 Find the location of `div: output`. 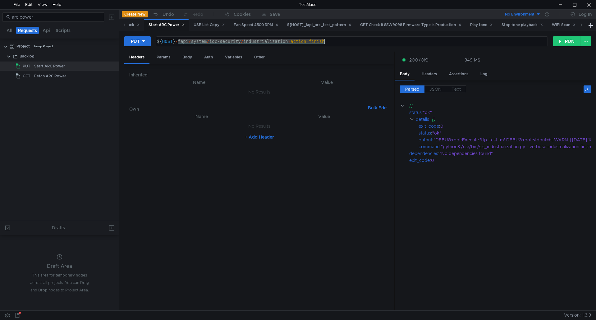

div: output is located at coordinates (425, 140).